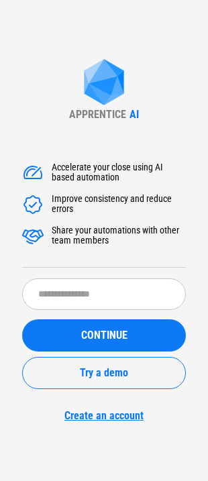 The width and height of the screenshot is (208, 481). I want to click on a: Create an account, so click(104, 415).